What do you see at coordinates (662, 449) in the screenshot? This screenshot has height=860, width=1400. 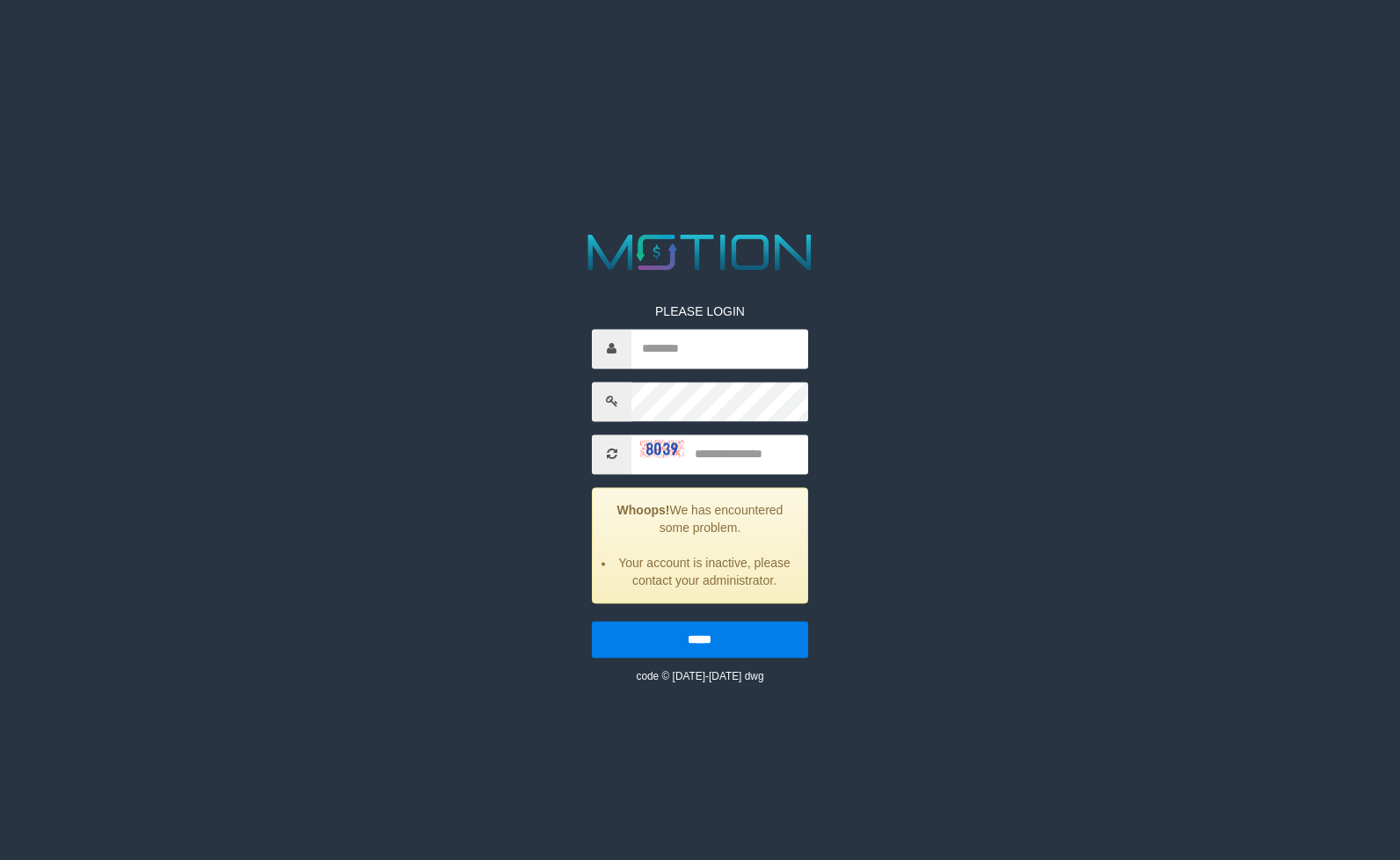 I see `img: captcha` at bounding box center [662, 449].